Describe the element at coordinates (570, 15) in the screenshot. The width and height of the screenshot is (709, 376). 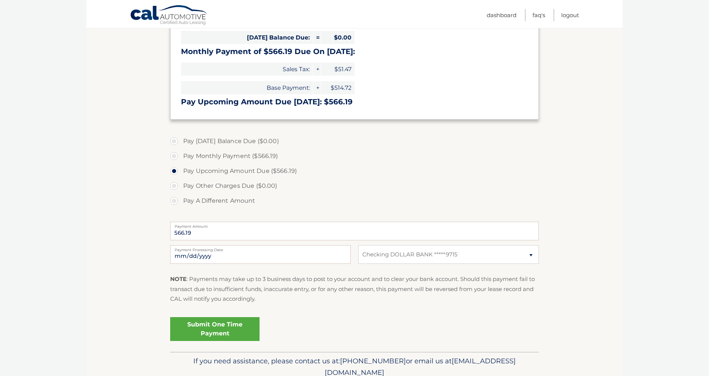
I see `a: Logout` at that location.